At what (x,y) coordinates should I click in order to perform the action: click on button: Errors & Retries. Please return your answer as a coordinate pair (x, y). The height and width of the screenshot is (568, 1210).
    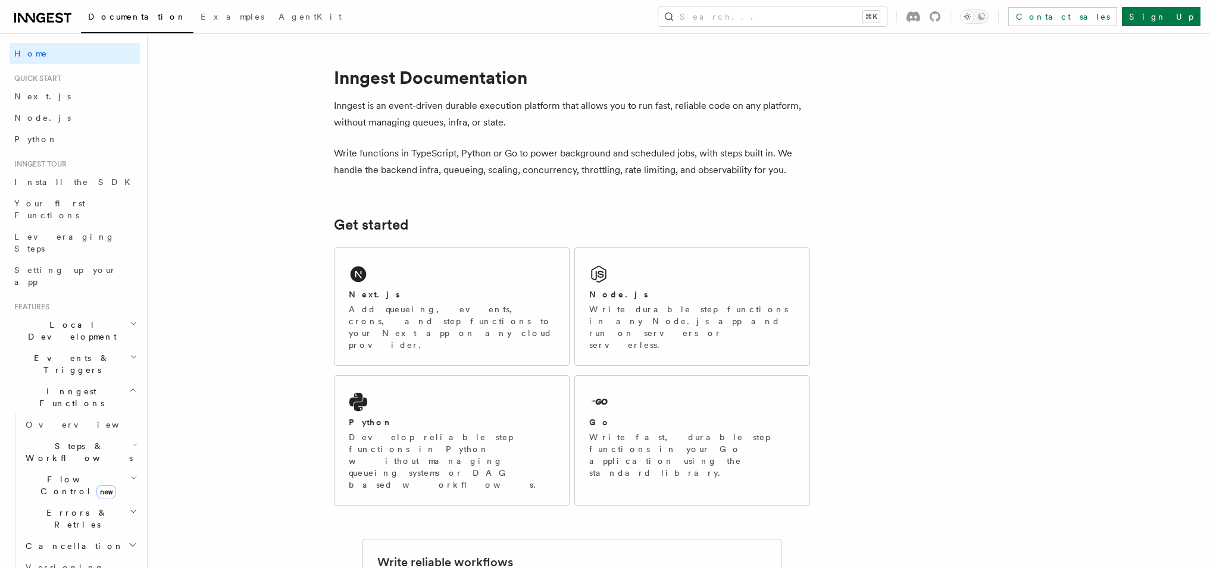
    Looking at the image, I should click on (80, 519).